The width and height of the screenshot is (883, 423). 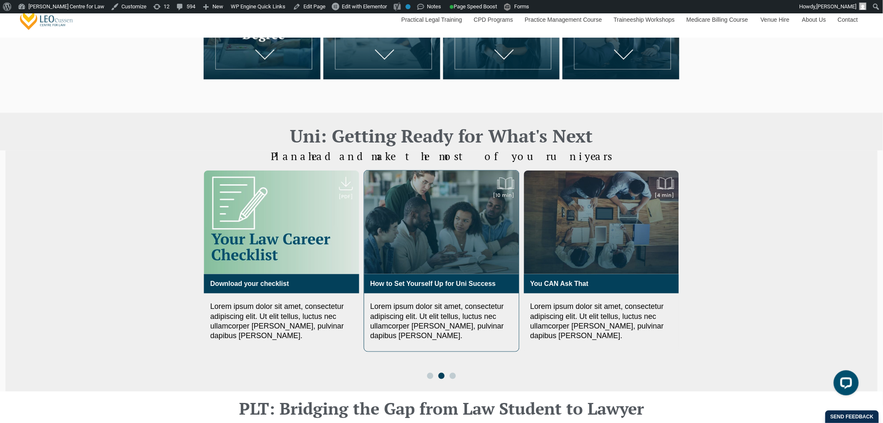 What do you see at coordinates (775, 20) in the screenshot?
I see `a: Venue Hire` at bounding box center [775, 20].